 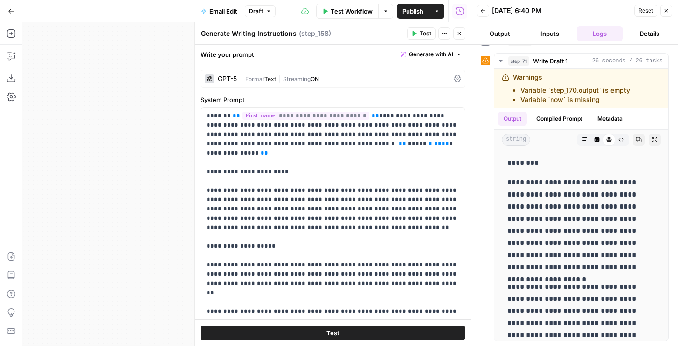 I want to click on button: Draft, so click(x=260, y=11).